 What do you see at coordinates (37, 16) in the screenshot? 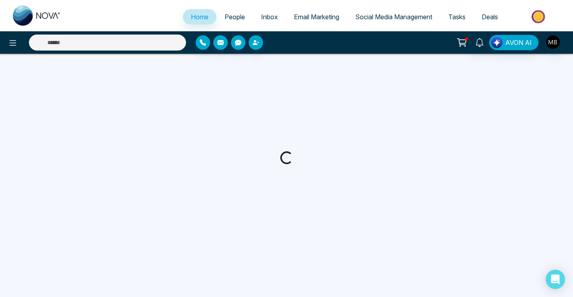
I see `img: Nova CRM Logo` at bounding box center [37, 16].